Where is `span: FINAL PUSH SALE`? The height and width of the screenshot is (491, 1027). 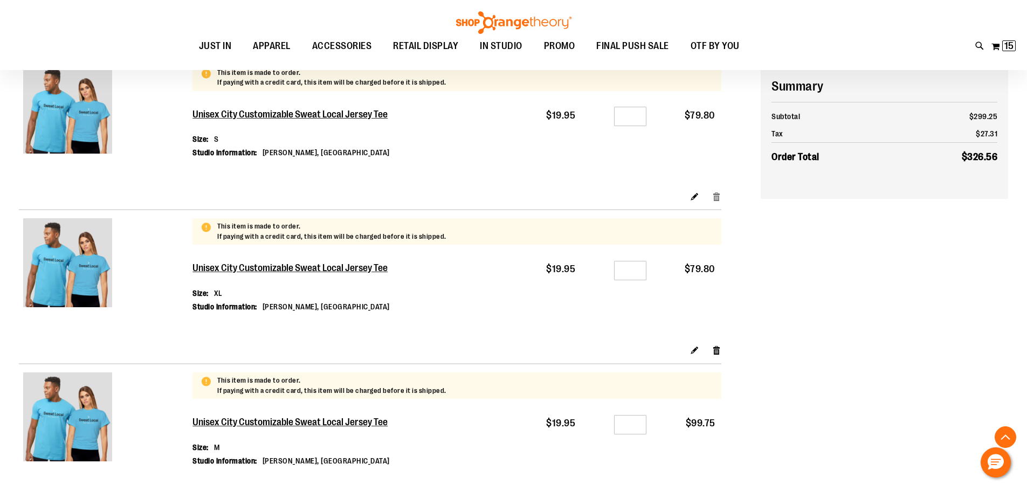 span: FINAL PUSH SALE is located at coordinates (632, 46).